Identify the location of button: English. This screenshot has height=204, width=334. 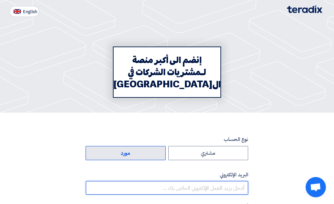
(24, 11).